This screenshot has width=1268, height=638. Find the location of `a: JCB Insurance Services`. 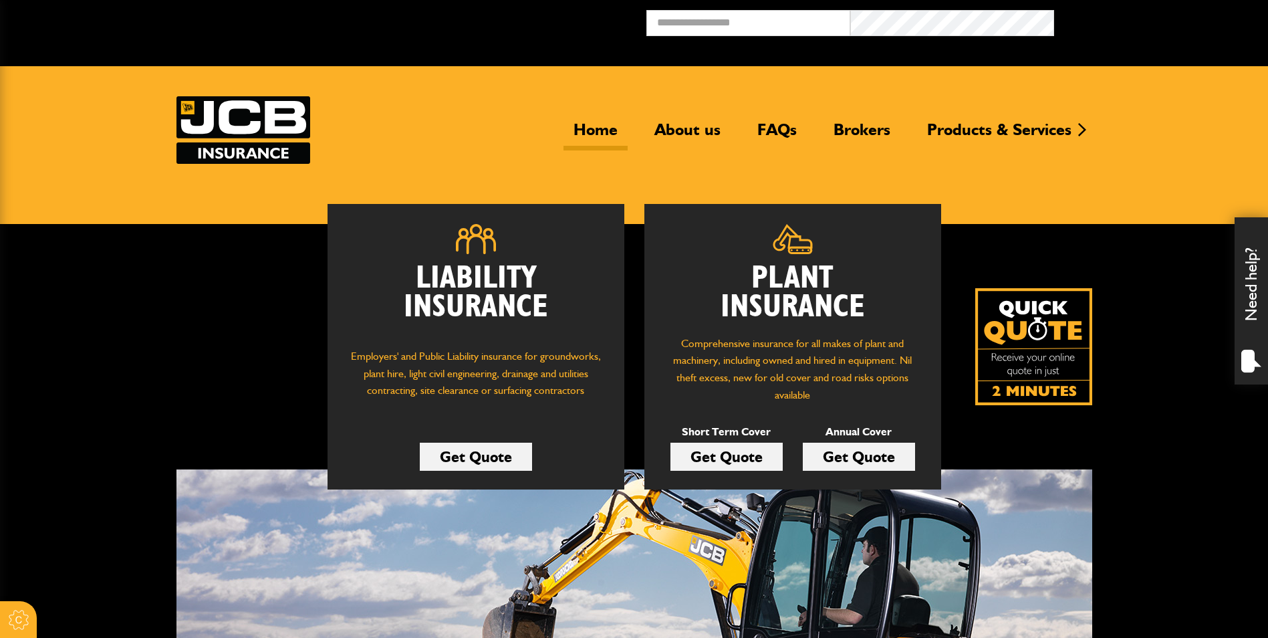

a: JCB Insurance Services is located at coordinates (243, 130).